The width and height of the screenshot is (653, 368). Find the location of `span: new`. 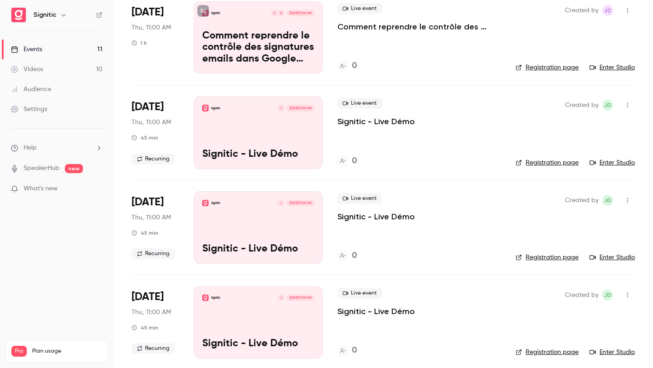

span: new is located at coordinates (74, 169).